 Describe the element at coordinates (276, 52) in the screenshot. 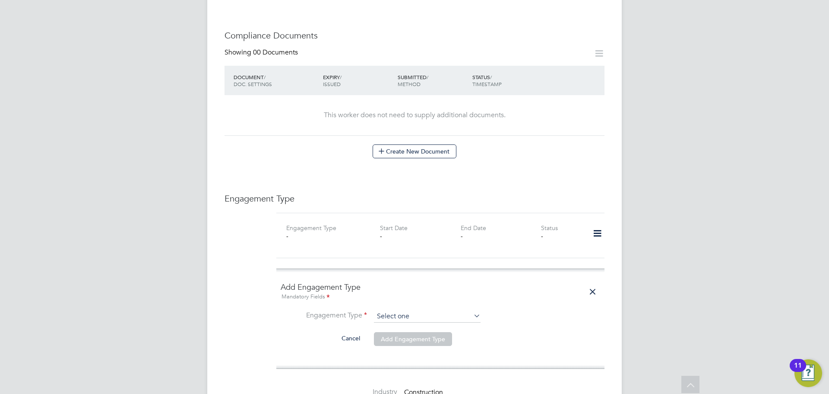

I see `span: 00 Documents` at that location.